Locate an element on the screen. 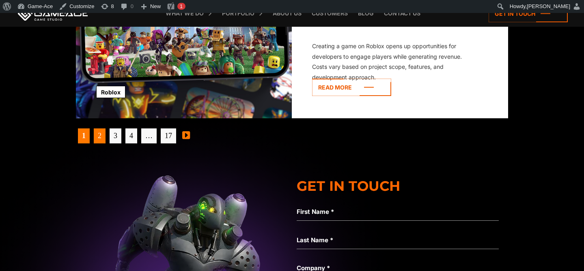  a: Roblox is located at coordinates (111, 92).